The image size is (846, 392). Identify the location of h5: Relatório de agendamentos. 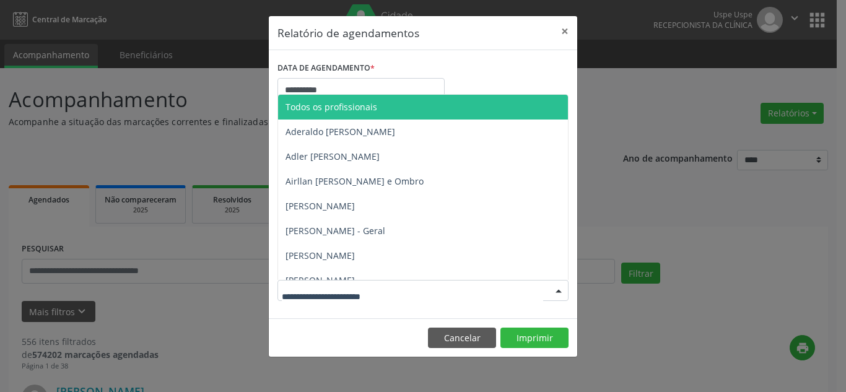
(348, 33).